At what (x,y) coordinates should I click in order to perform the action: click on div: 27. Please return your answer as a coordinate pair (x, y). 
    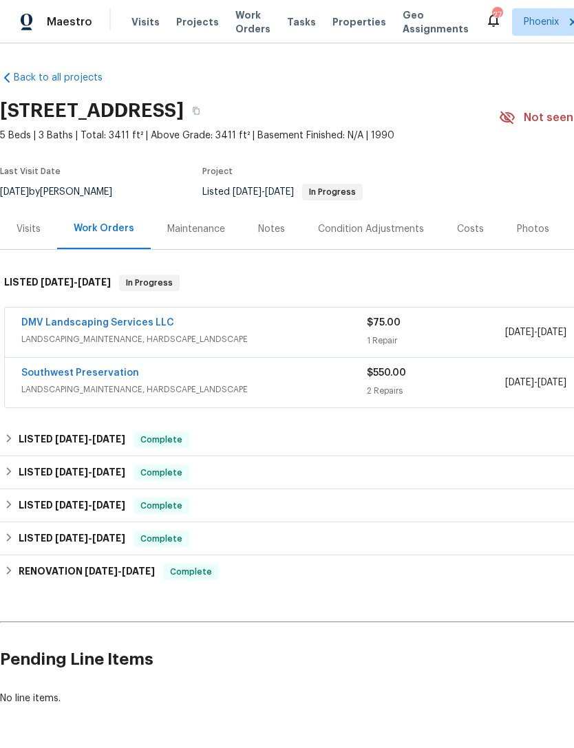
    Looking at the image, I should click on (497, 15).